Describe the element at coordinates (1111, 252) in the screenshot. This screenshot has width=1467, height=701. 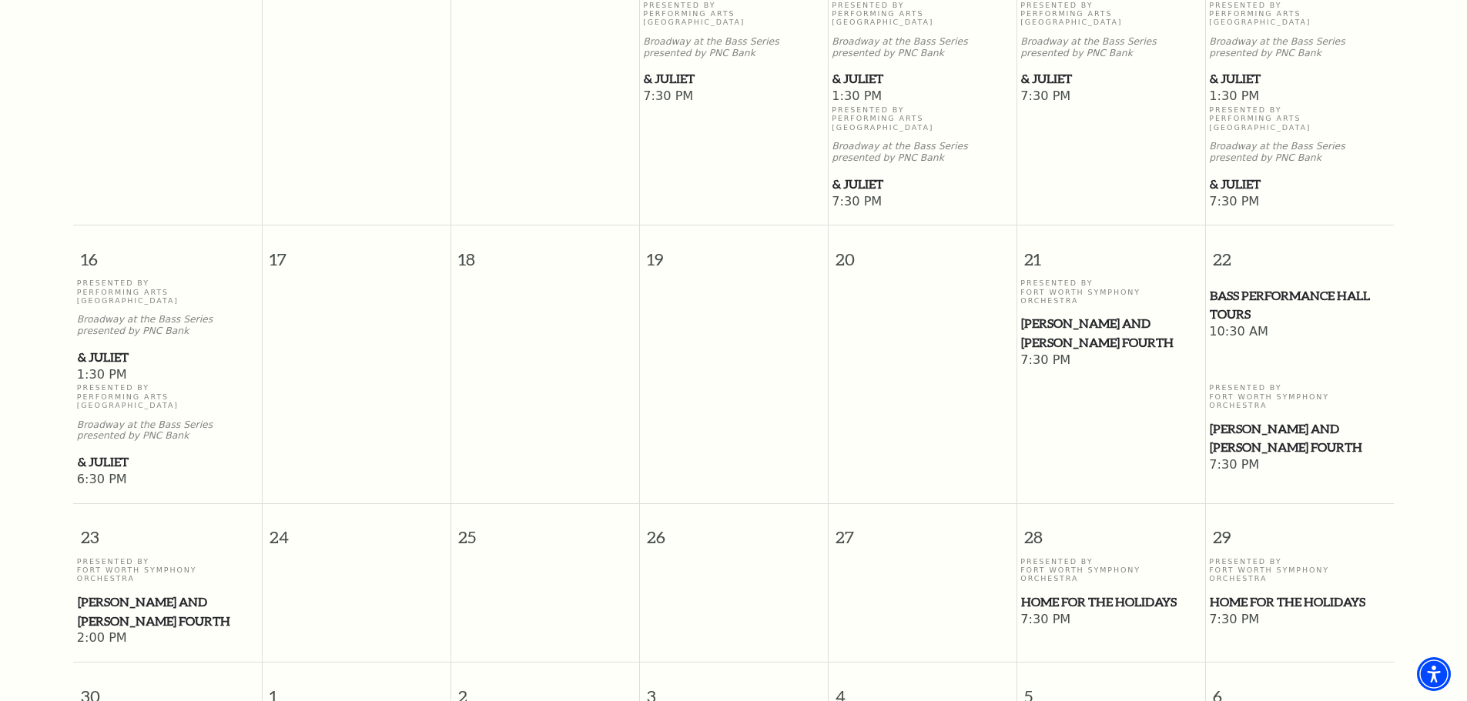
I see `span: 21` at that location.